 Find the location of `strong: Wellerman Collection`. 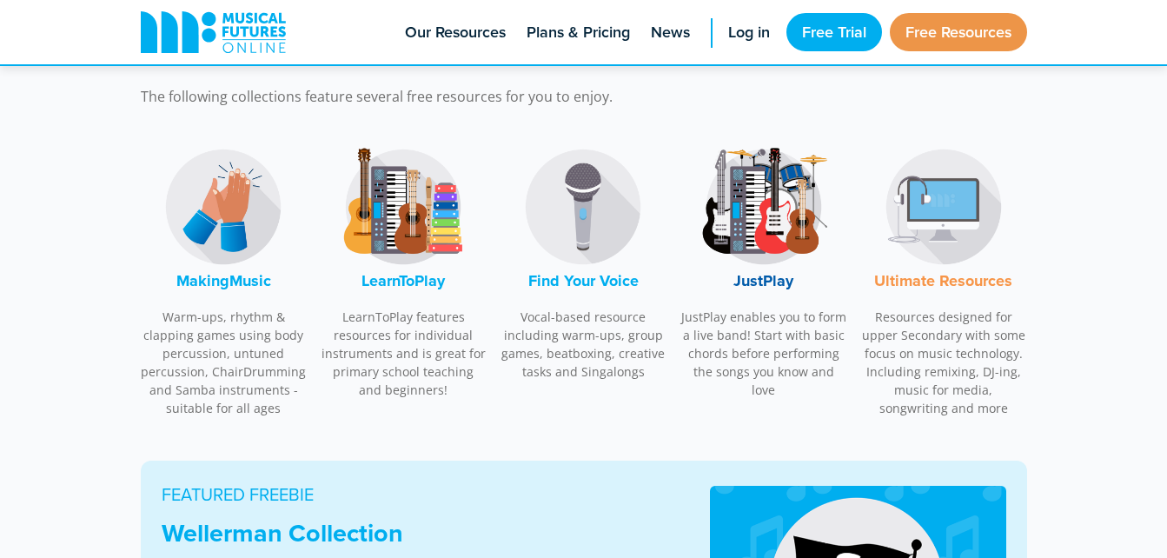

strong: Wellerman Collection is located at coordinates (282, 533).